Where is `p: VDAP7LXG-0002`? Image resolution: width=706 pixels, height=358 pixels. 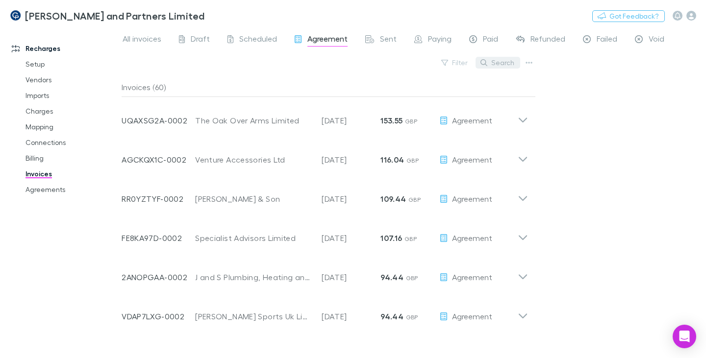 p: VDAP7LXG-0002 is located at coordinates (158, 317).